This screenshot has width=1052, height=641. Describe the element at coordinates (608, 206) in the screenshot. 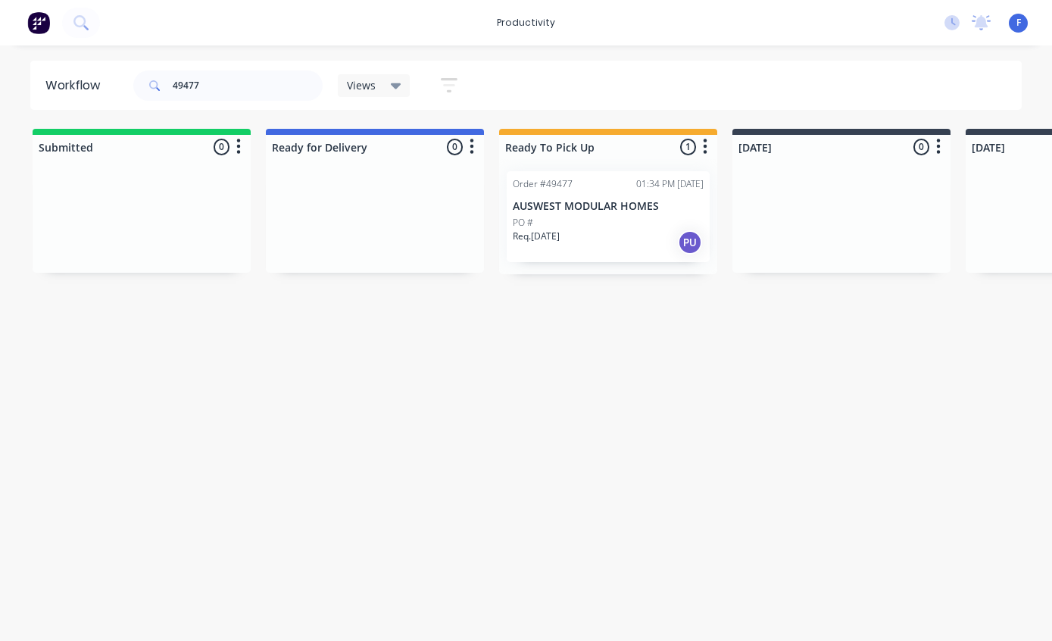

I see `p: AUSWEST MODULAR HOMES` at that location.